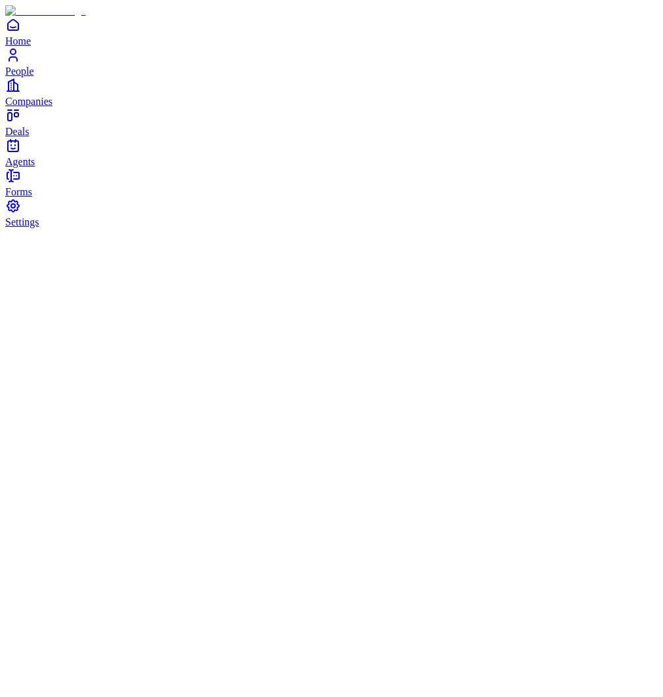  I want to click on span: People, so click(20, 71).